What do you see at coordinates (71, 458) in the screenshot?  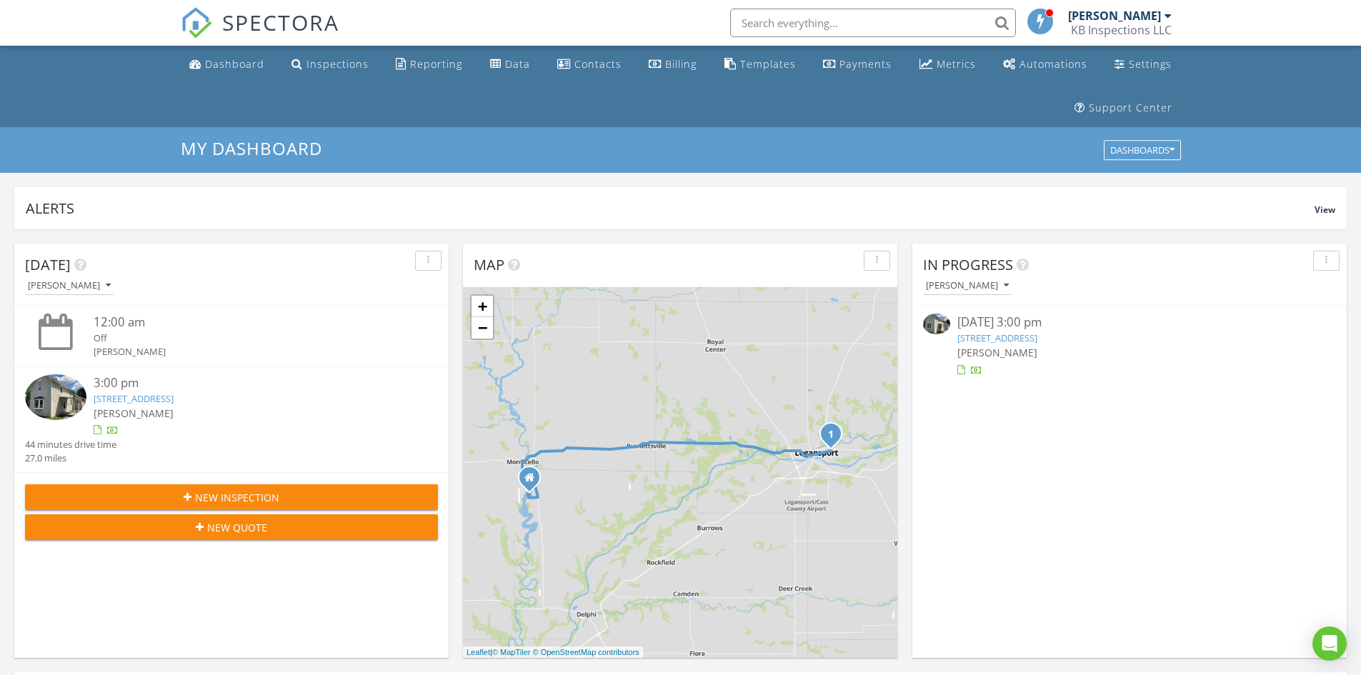 I see `div: 27.0 miles` at bounding box center [71, 458].